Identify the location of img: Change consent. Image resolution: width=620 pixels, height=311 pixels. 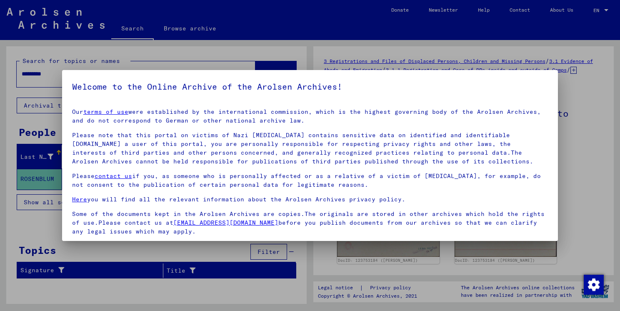
(593, 284).